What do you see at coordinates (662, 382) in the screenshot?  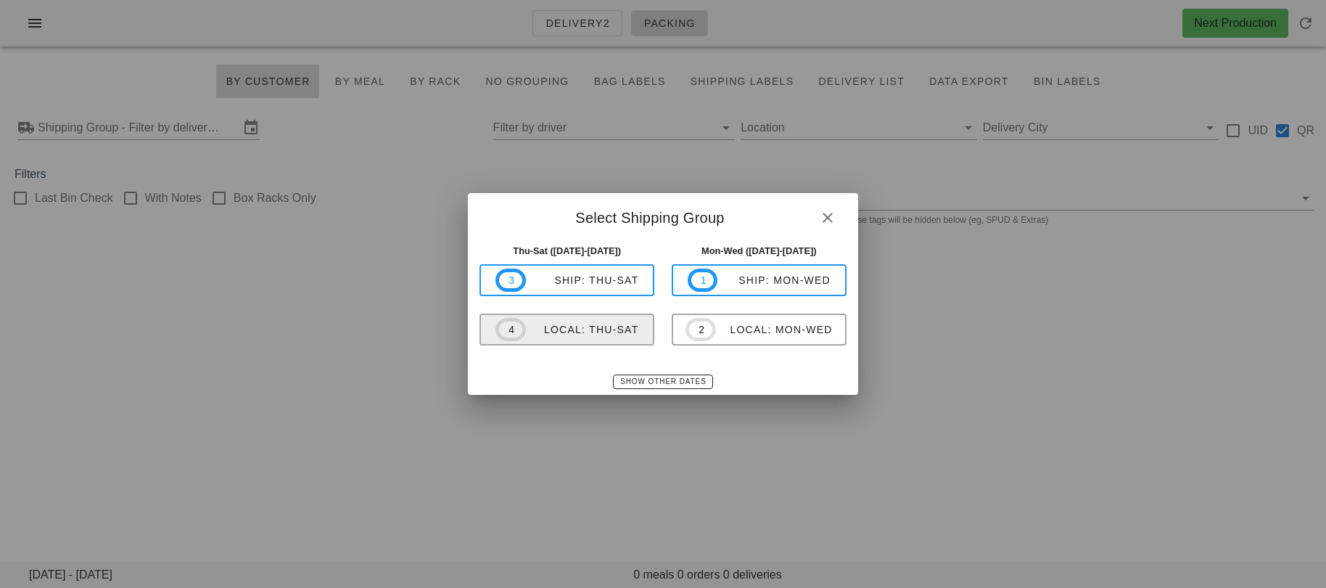 I see `button: Show Other Dates` at bounding box center [662, 382].